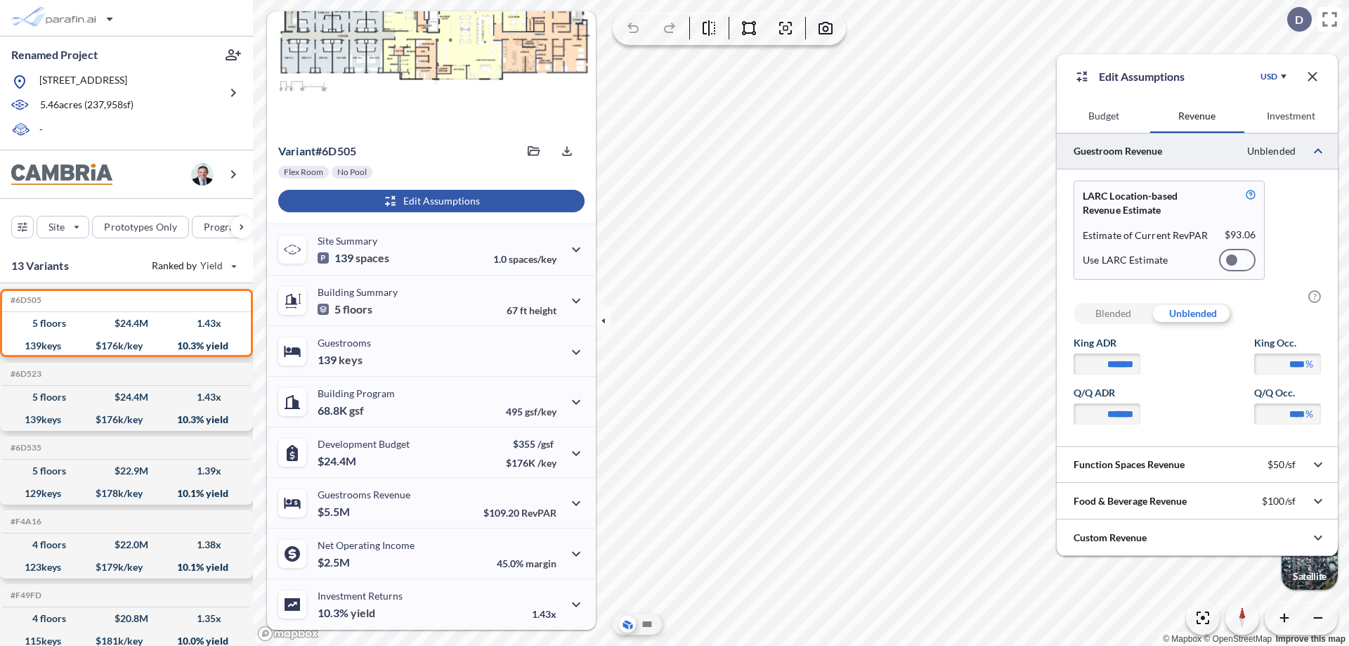 The height and width of the screenshot is (646, 1349). I want to click on button: Program, so click(230, 227).